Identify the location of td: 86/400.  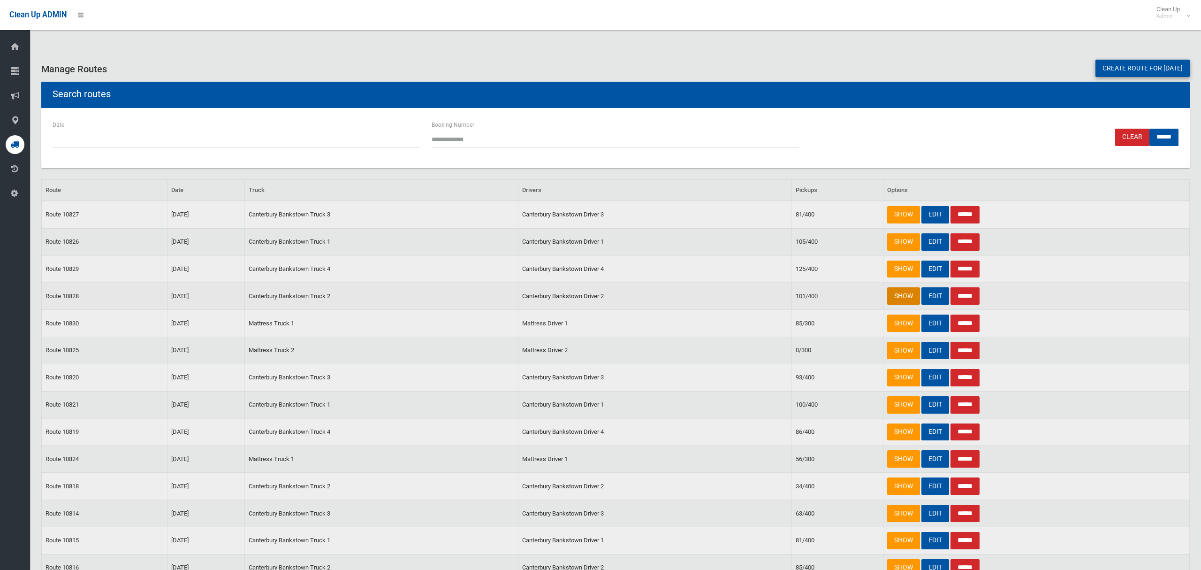
(837, 432).